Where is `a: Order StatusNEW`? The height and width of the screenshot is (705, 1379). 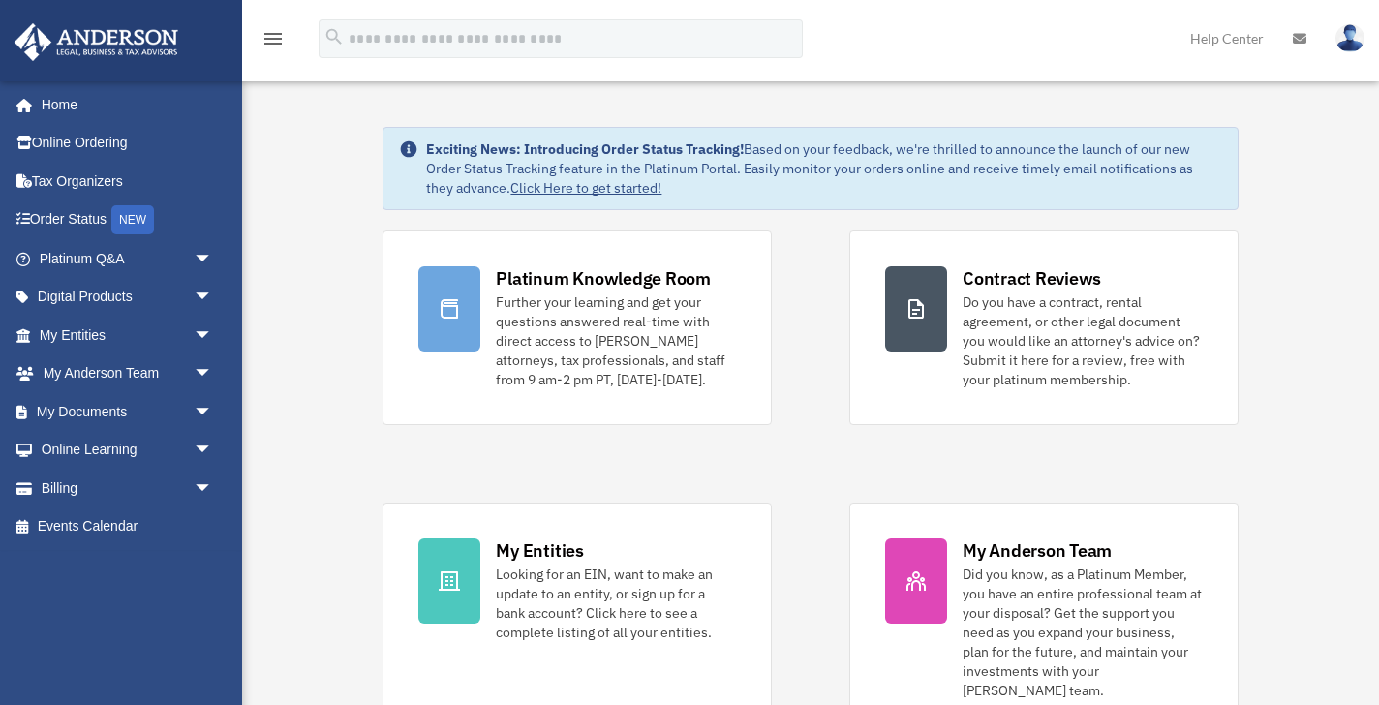
a: Order StatusNEW is located at coordinates (128, 220).